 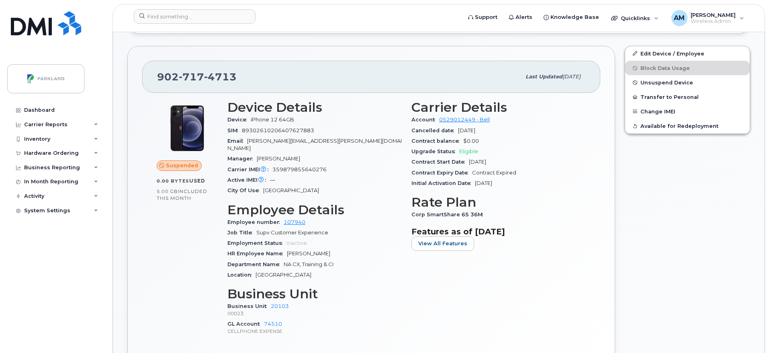 What do you see at coordinates (249, 306) in the screenshot?
I see `span: Business Unit` at bounding box center [249, 306].